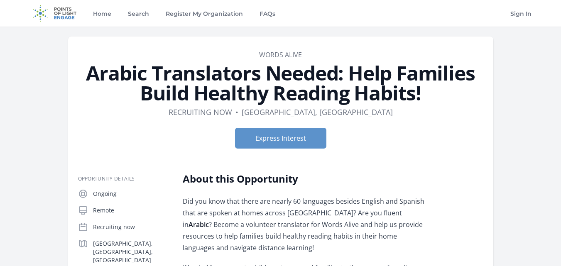 This screenshot has height=266, width=561. What do you see at coordinates (280, 55) in the screenshot?
I see `a: Words Alive` at bounding box center [280, 55].